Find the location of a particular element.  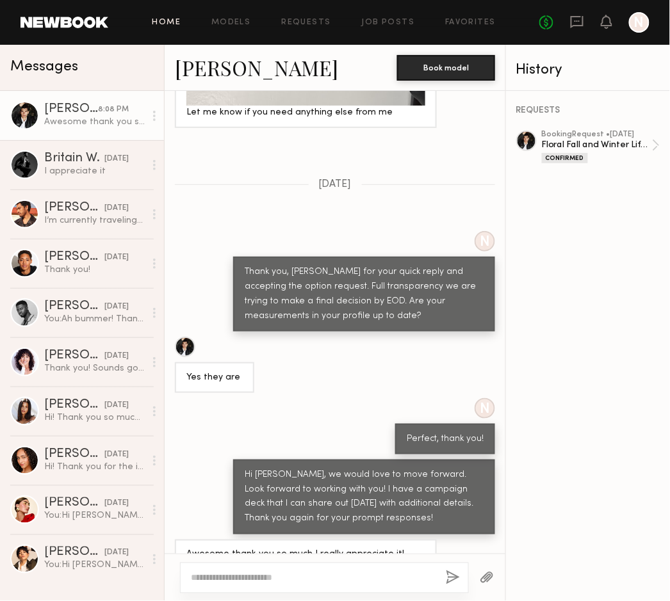

a: Job Posts is located at coordinates (388, 22).